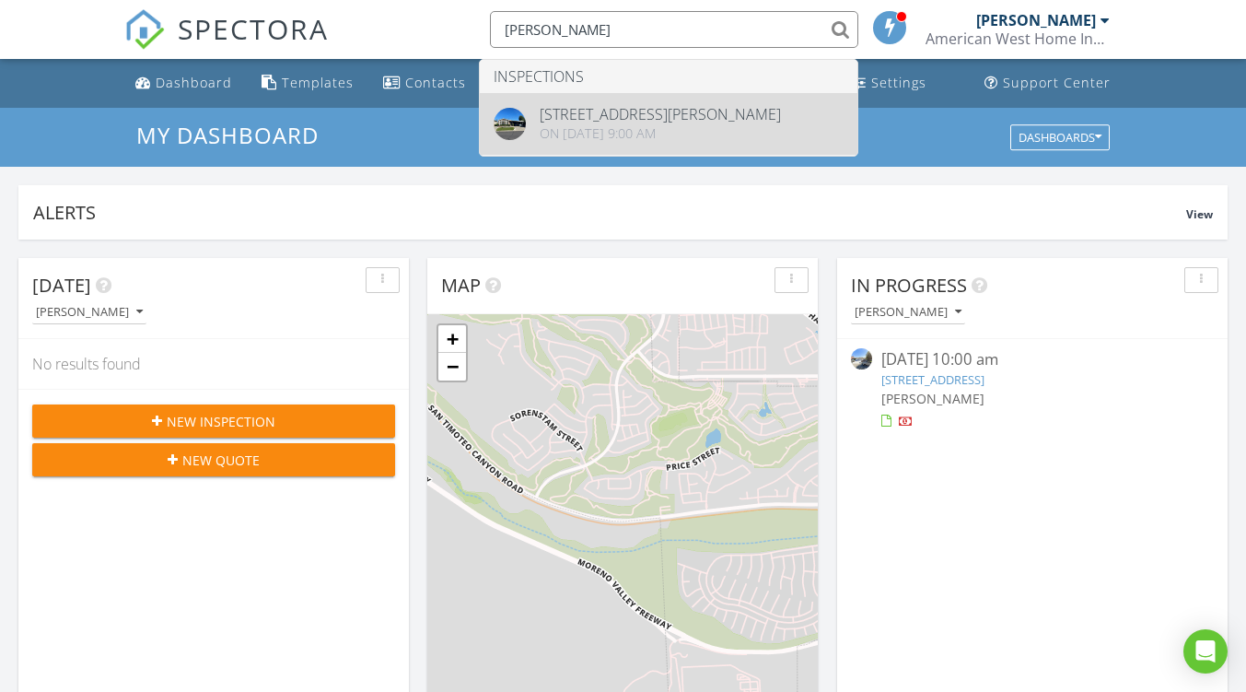 The width and height of the screenshot is (1246, 692). Describe the element at coordinates (1047, 83) in the screenshot. I see `a: Support Center` at that location.